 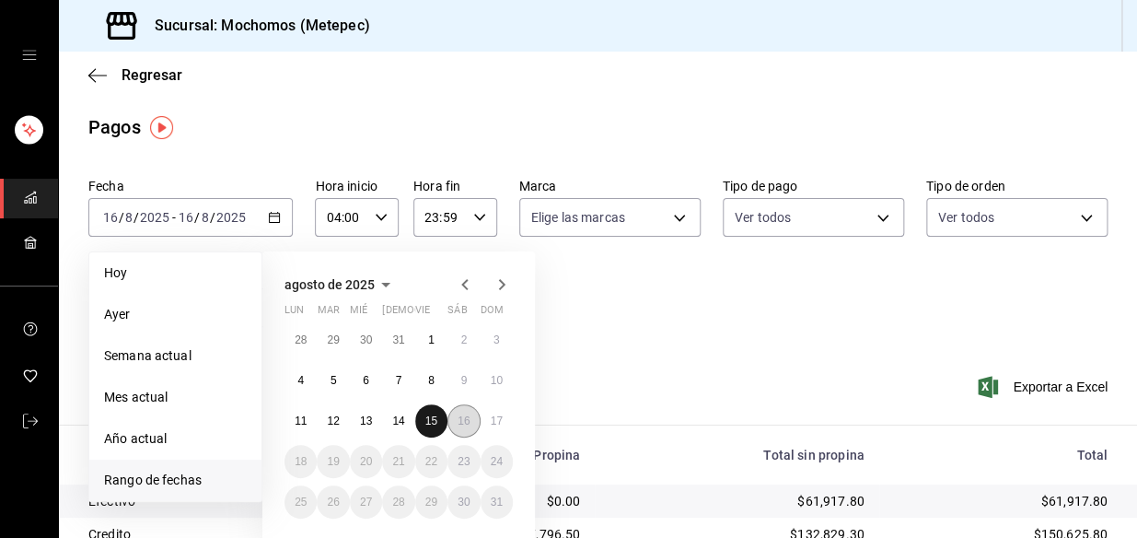 What do you see at coordinates (152, 75) in the screenshot?
I see `span: Regresar` at bounding box center [152, 75].